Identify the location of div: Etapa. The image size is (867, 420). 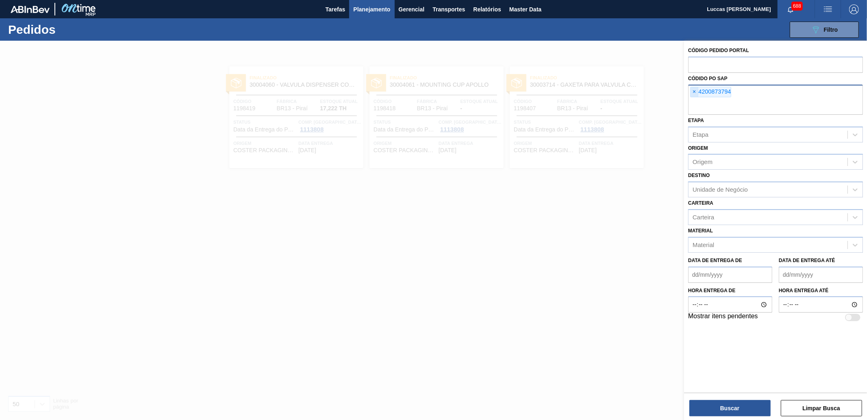
(701, 134).